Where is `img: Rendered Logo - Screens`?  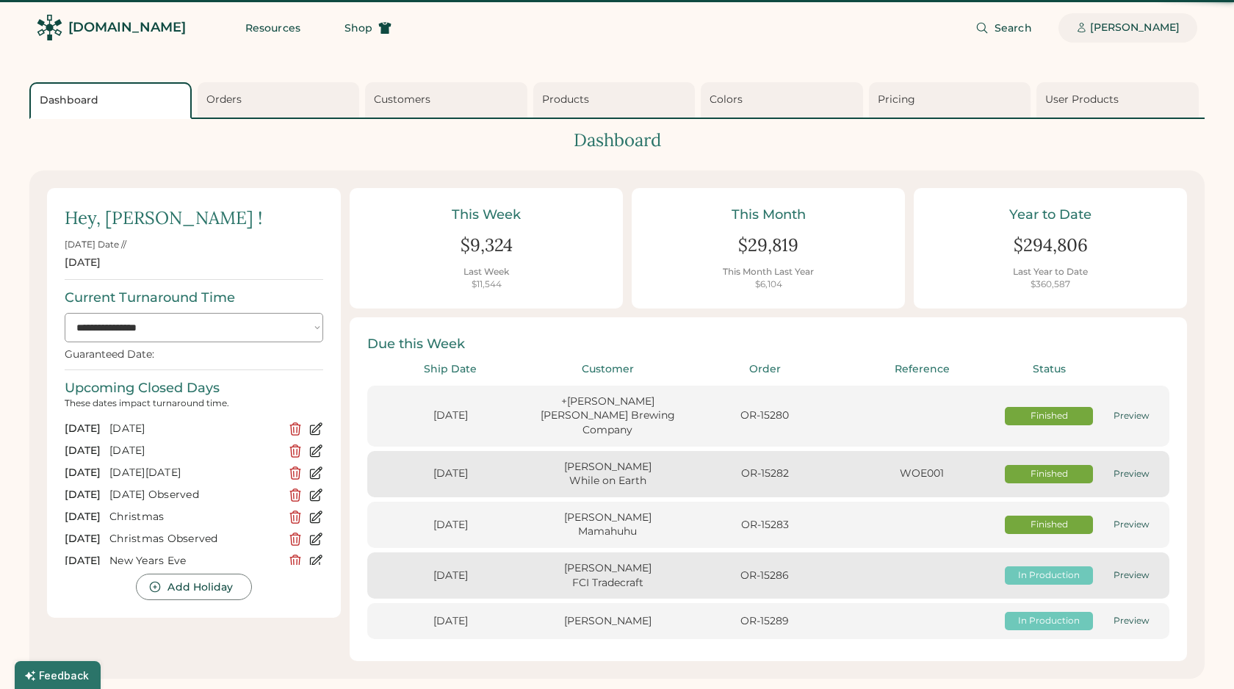
img: Rendered Logo - Screens is located at coordinates (49, 27).